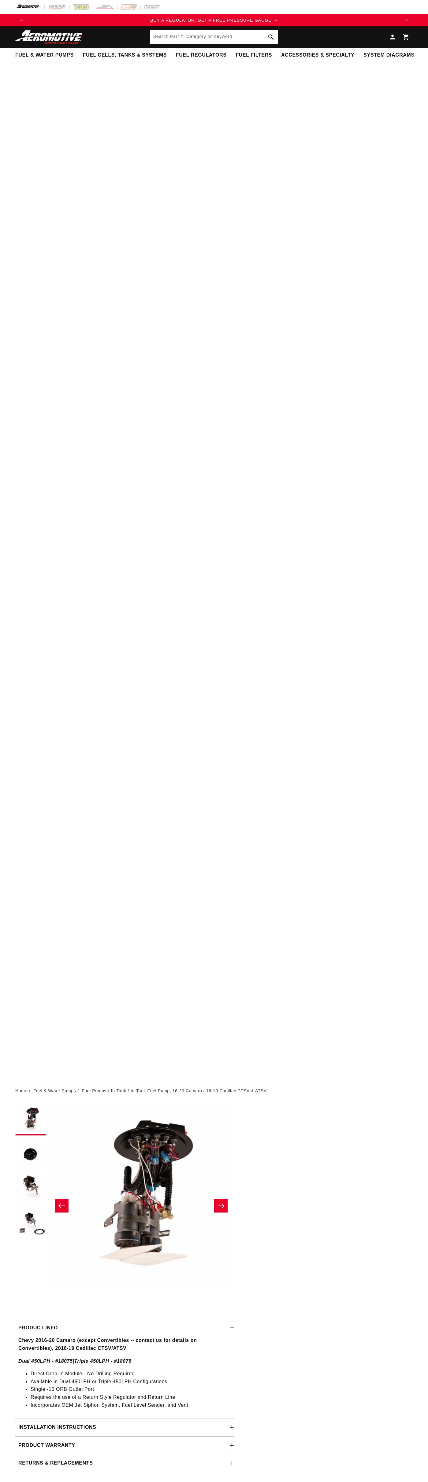  What do you see at coordinates (108, 1344) in the screenshot?
I see `strong: Chevy 2016-20 Camaro (except Convertibles -- contact us for details on Convertibles), 2016-19 Cad...` at bounding box center [108, 1344].